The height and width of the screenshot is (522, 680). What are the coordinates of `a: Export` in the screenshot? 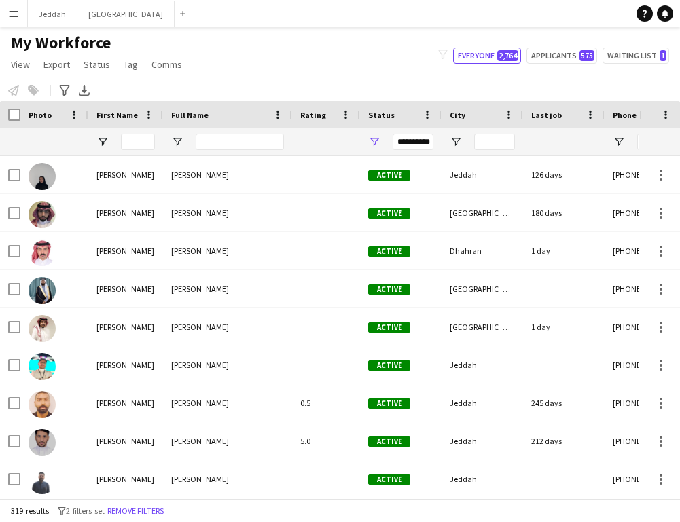 It's located at (56, 65).